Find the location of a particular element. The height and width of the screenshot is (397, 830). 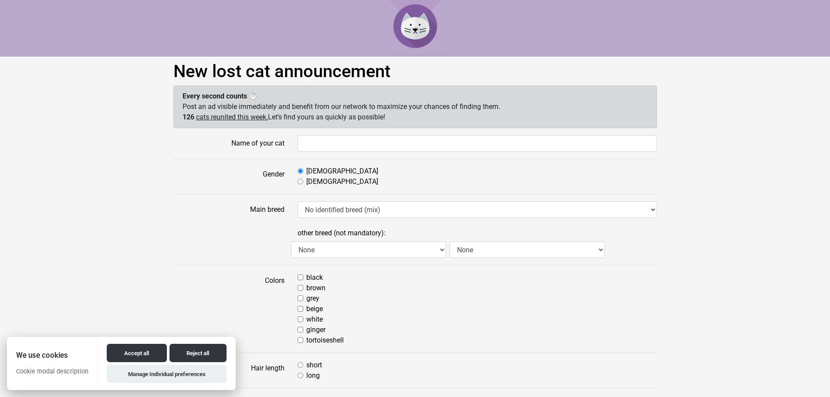

label: other breed (not mandatory): is located at coordinates (342, 233).